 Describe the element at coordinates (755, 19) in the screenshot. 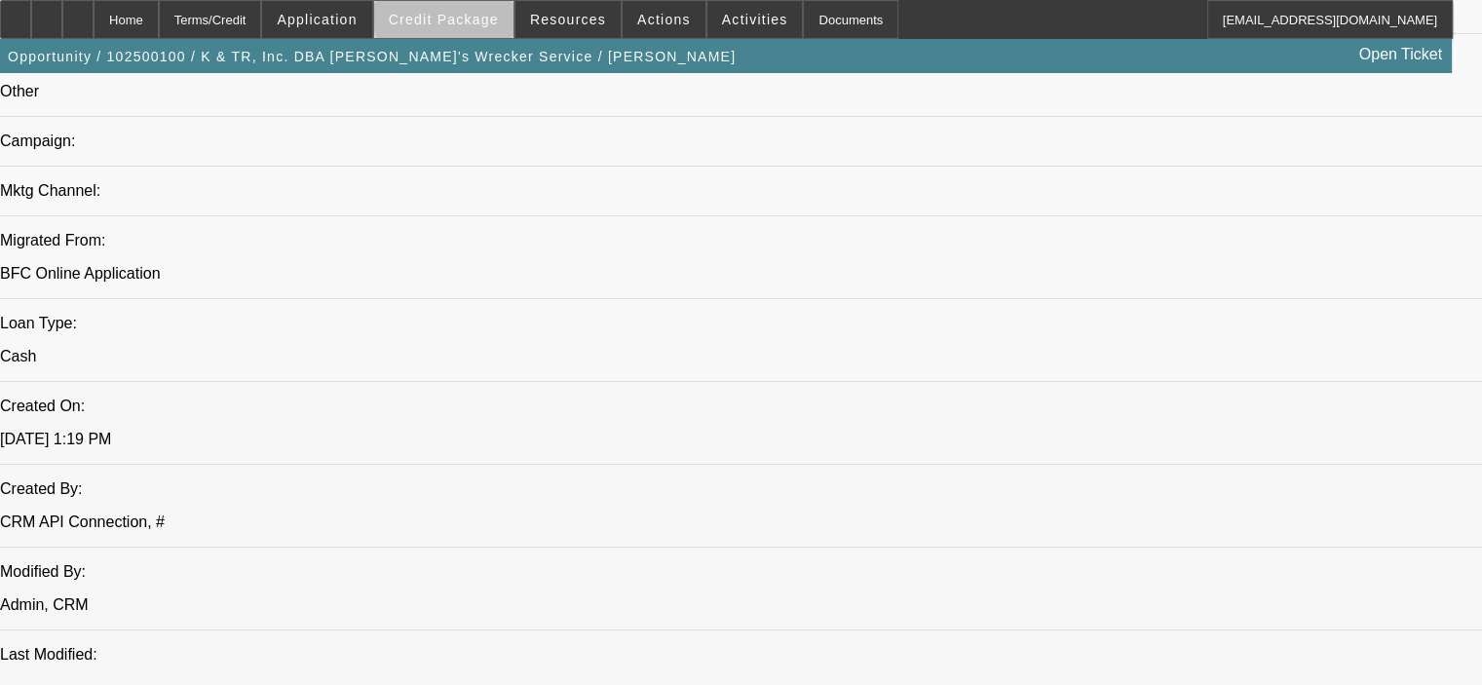

I see `button: Activities` at that location.